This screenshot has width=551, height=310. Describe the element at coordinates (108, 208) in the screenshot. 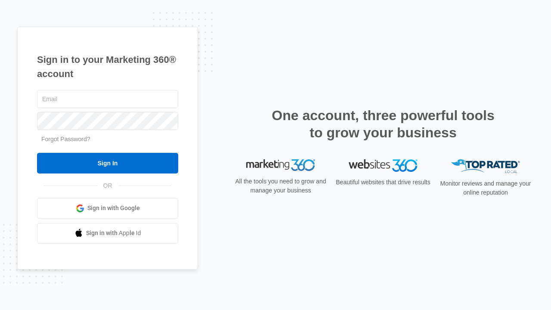

I see `a: Sign in with Google` at that location.